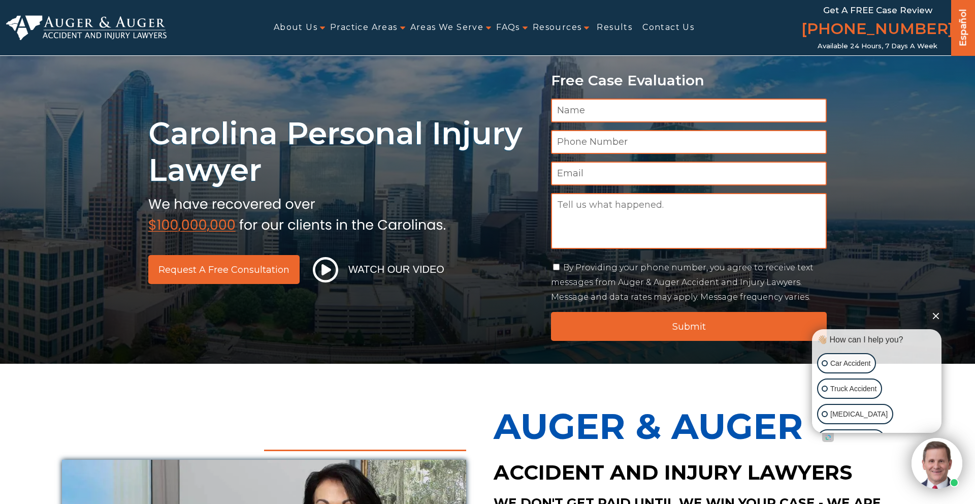  I want to click on p: Truck Accident, so click(853, 389).